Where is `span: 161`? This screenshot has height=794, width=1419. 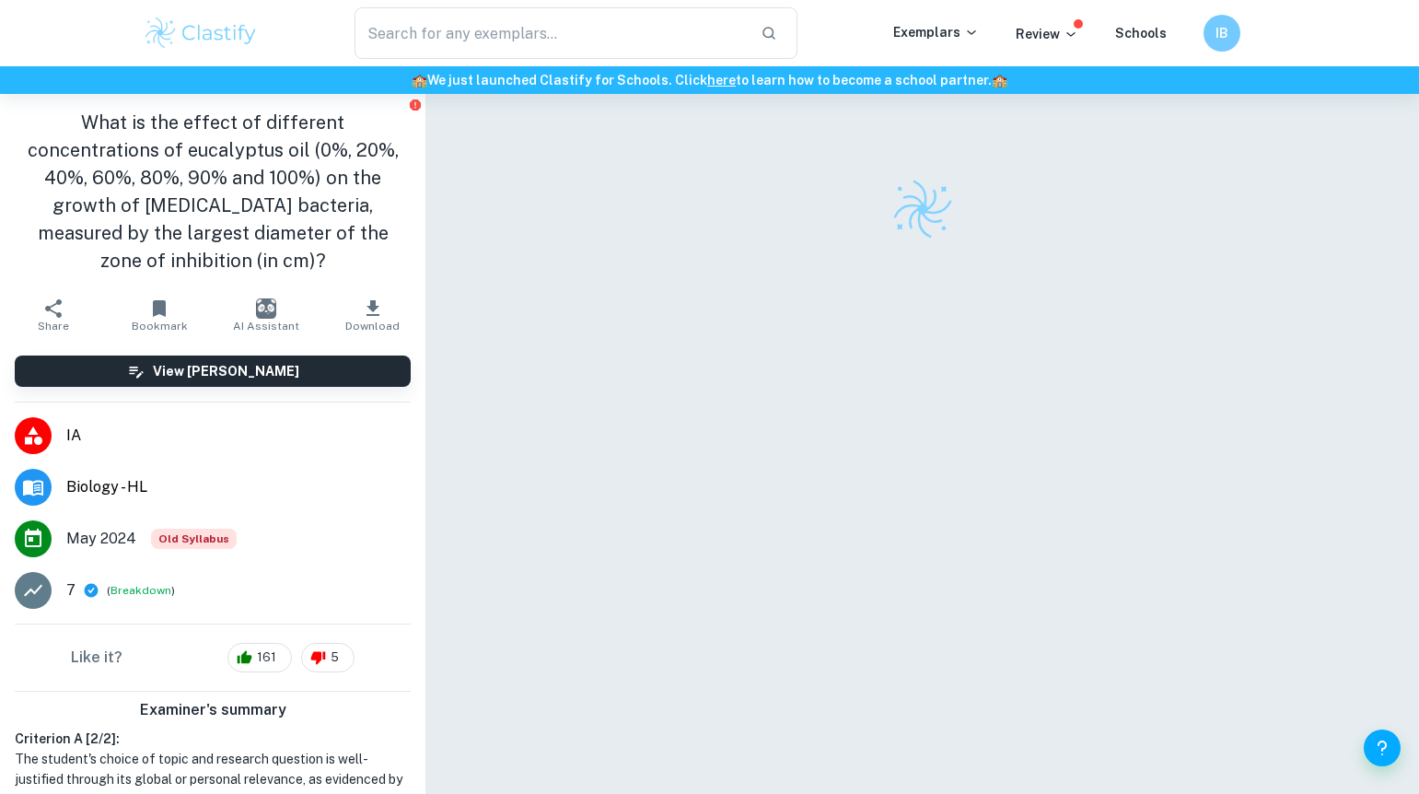 span: 161 is located at coordinates (266, 657).